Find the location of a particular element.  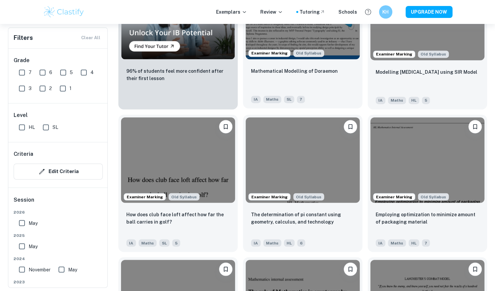

p: Modelling COVID 19 using SIR Model is located at coordinates (426, 72).